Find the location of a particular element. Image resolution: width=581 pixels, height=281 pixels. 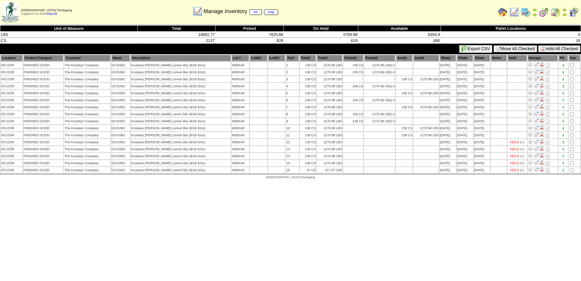

th: Total1 is located at coordinates (308, 58).